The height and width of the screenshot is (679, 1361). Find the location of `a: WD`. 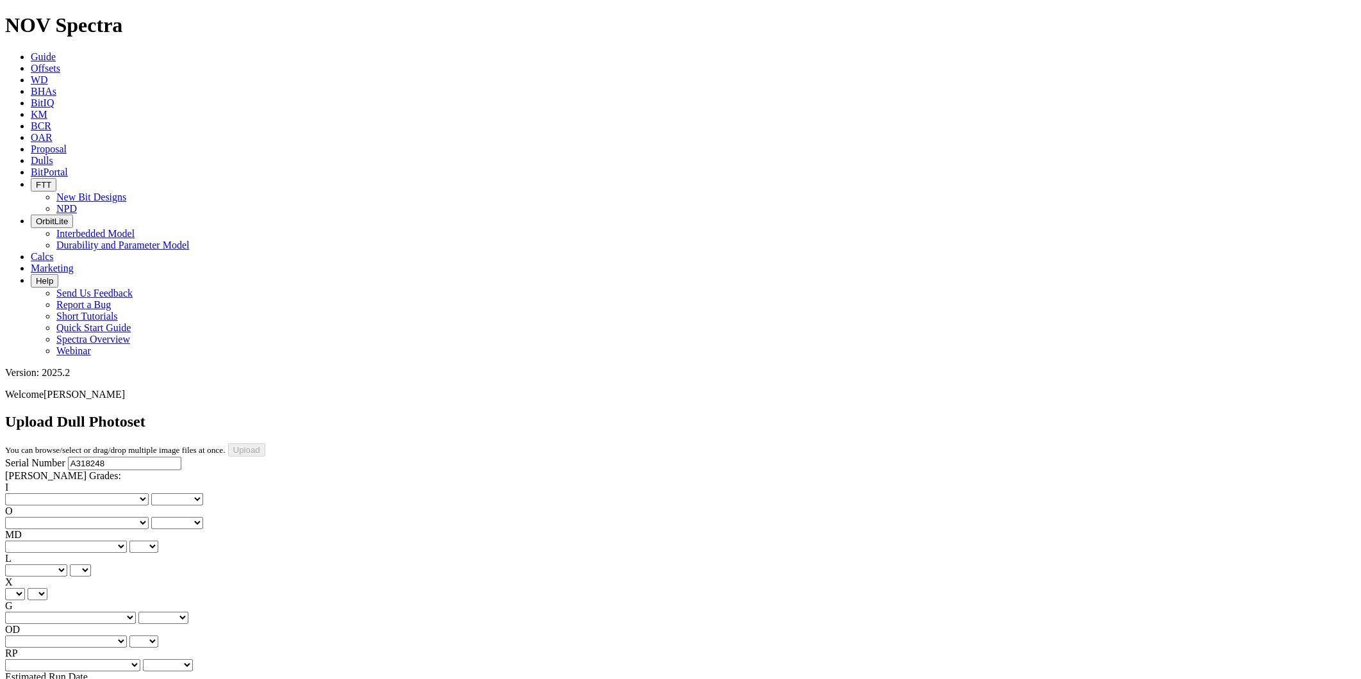

a: WD is located at coordinates (39, 79).